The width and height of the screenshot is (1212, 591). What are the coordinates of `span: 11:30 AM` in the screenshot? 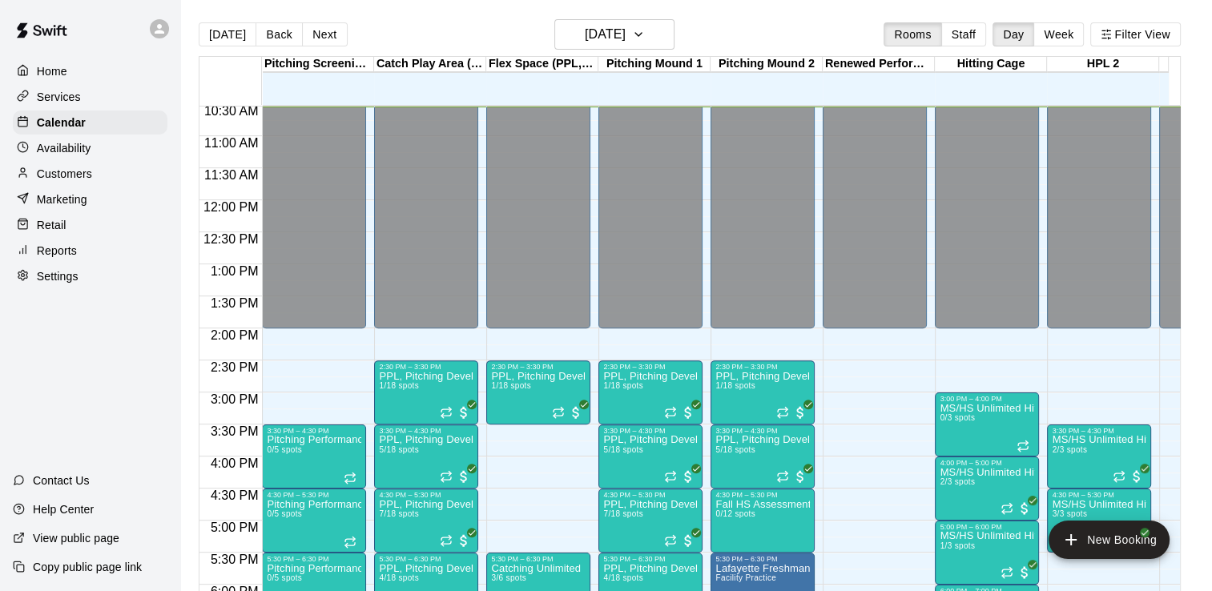 It's located at (232, 175).